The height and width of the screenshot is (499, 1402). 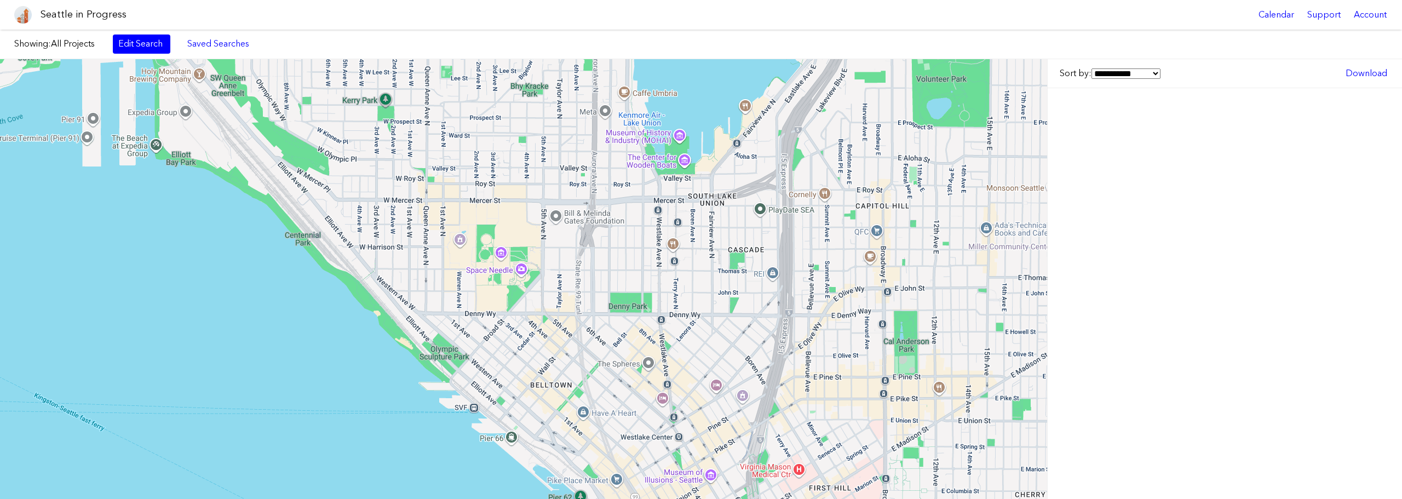 What do you see at coordinates (1367, 73) in the screenshot?
I see `a: Download` at bounding box center [1367, 73].